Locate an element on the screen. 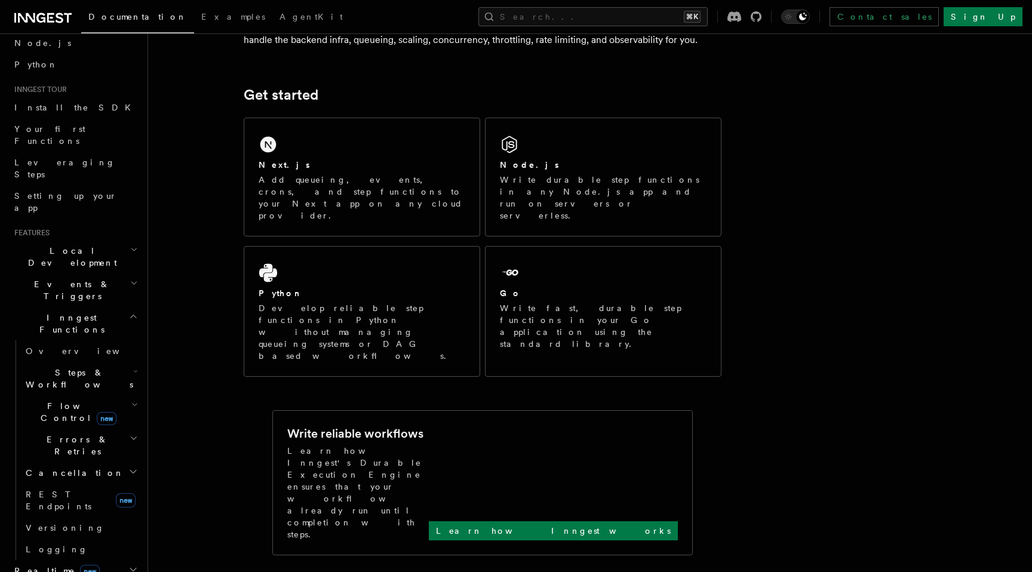 This screenshot has width=1032, height=572. span: Inngest tour is located at coordinates (38, 90).